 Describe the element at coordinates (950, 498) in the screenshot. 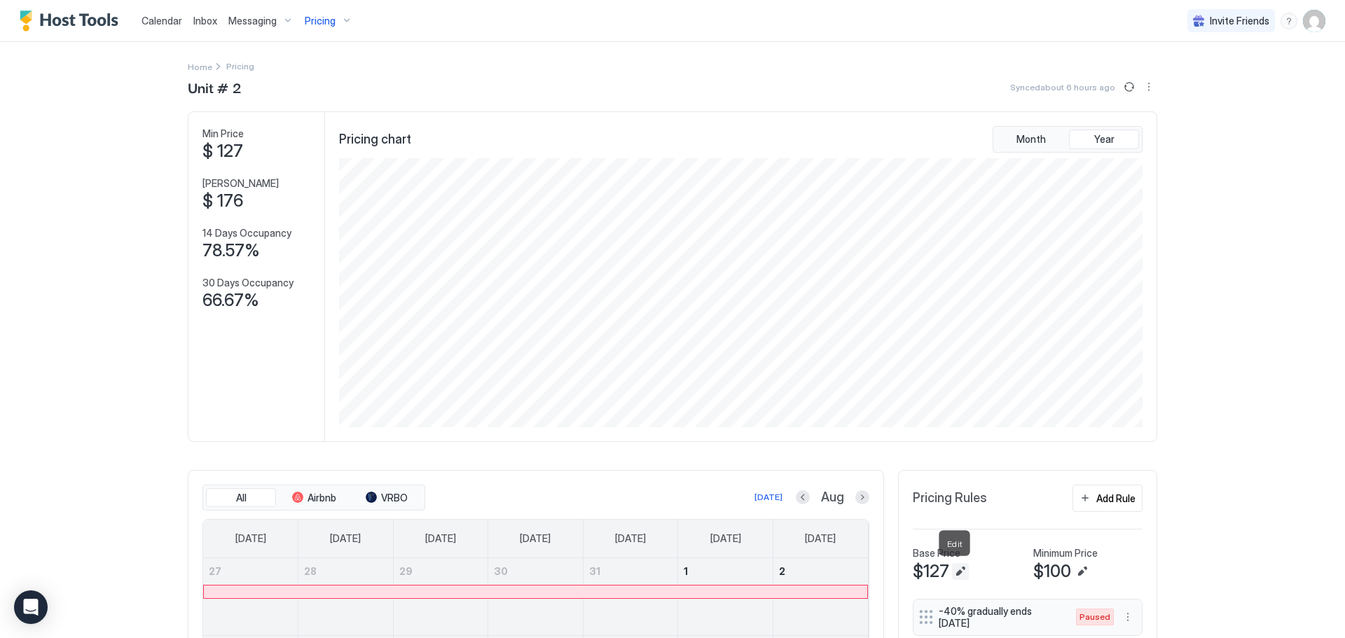

I see `span: Pricing Rules` at that location.